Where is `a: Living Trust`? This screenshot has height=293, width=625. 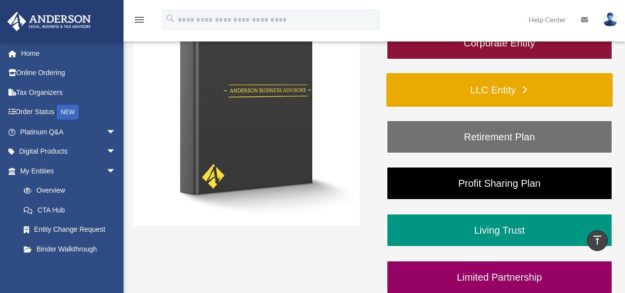
a: Living Trust is located at coordinates (499, 230).